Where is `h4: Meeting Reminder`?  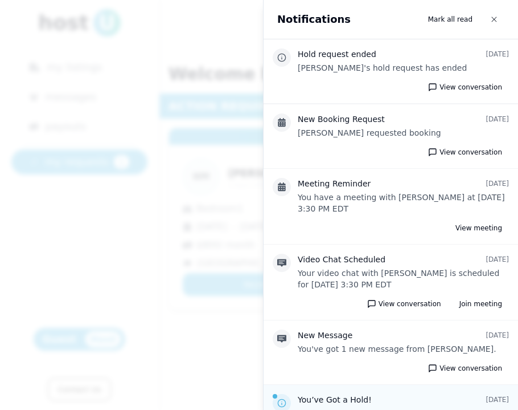 h4: Meeting Reminder is located at coordinates (334, 183).